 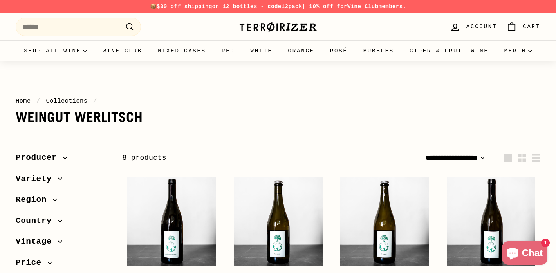 I want to click on a: Home, so click(x=23, y=101).